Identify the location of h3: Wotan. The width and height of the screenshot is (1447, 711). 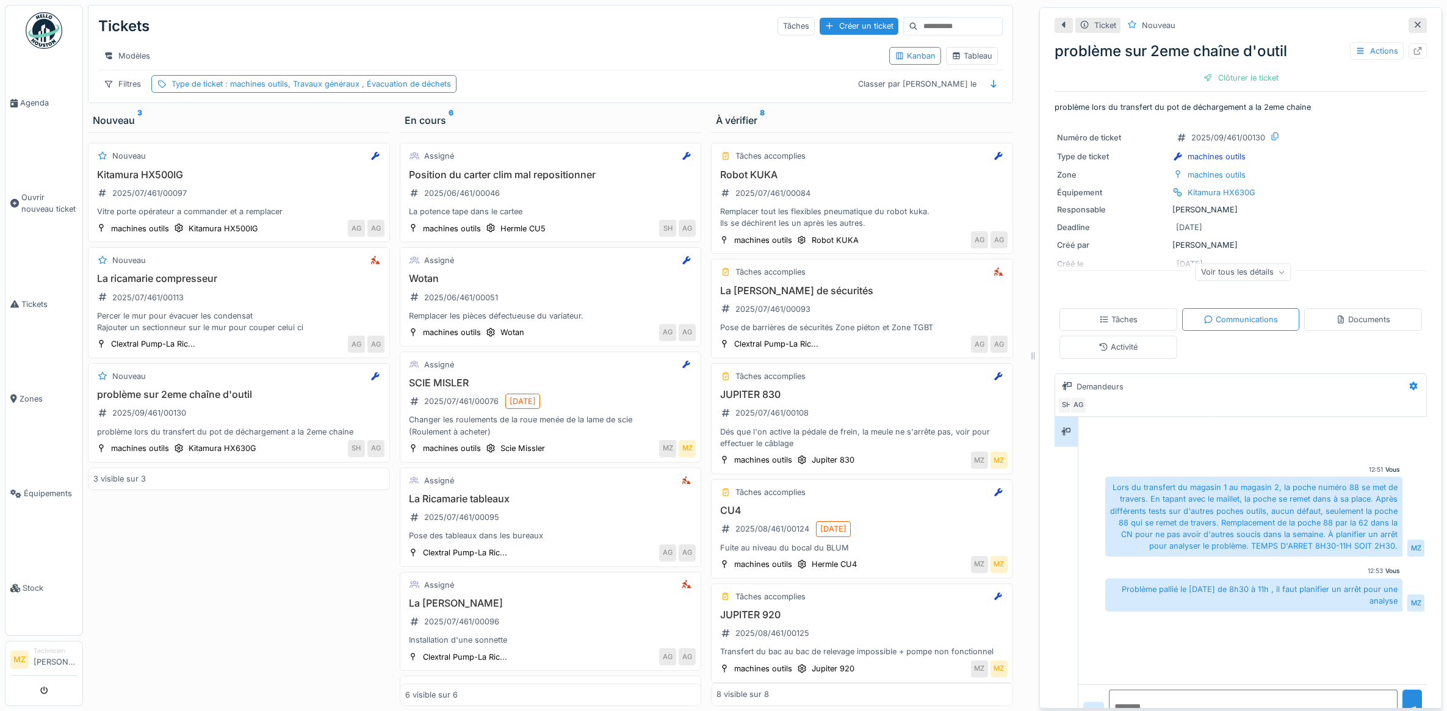
(551, 278).